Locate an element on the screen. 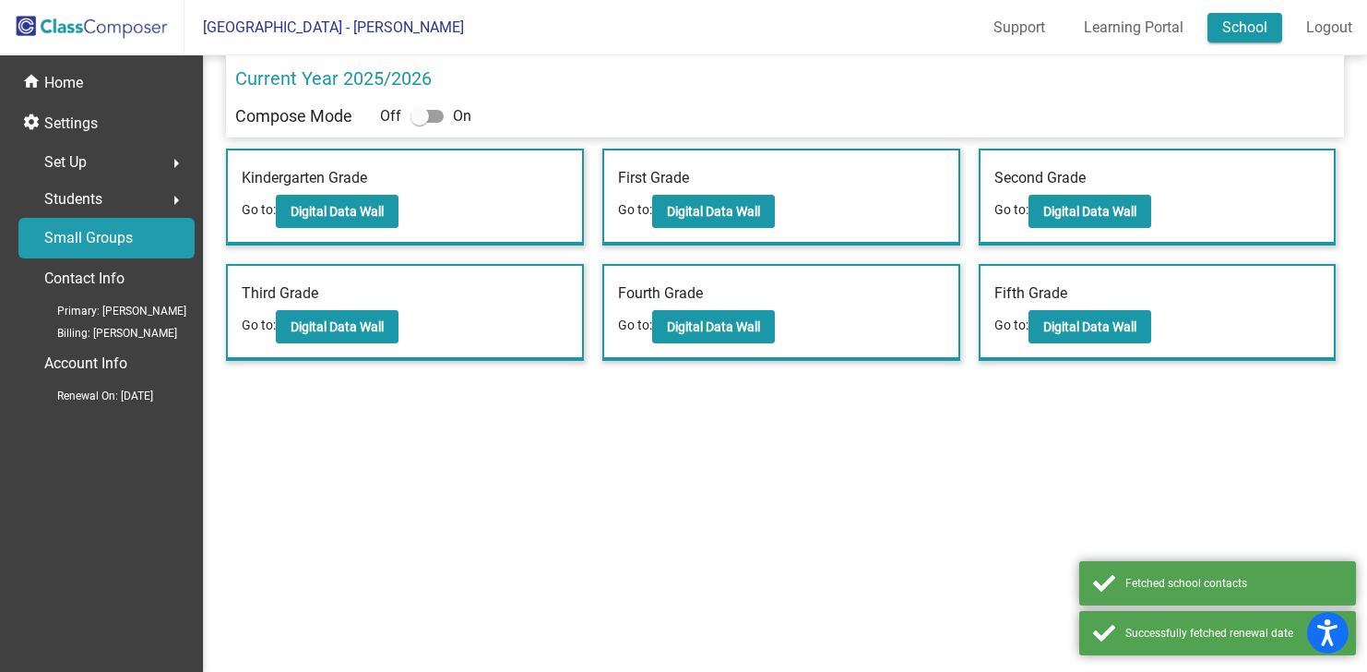  p: Settings is located at coordinates (71, 124).